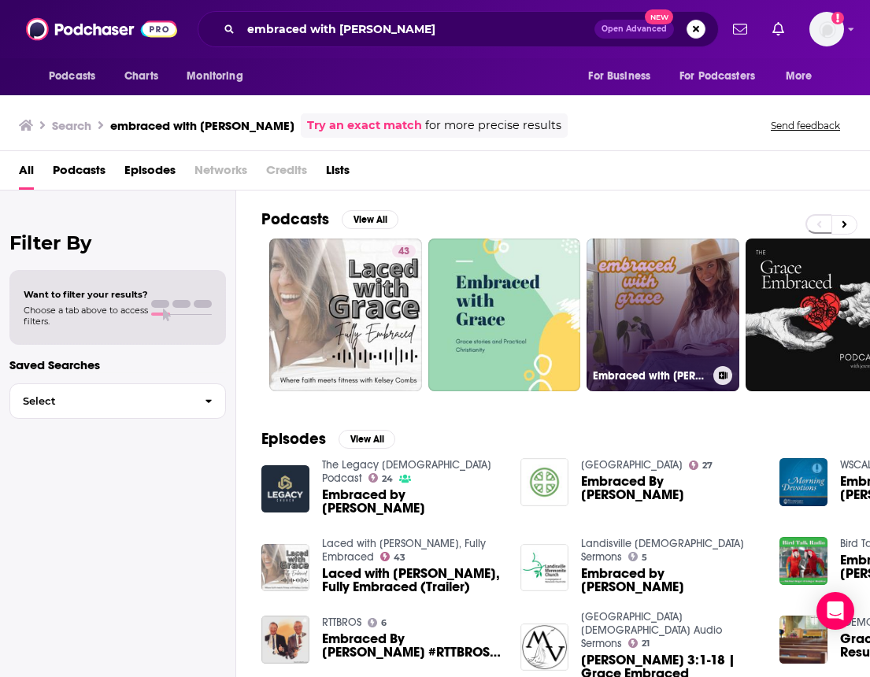 The width and height of the screenshot is (870, 677). What do you see at coordinates (637, 556) in the screenshot?
I see `a: 5` at bounding box center [637, 556].